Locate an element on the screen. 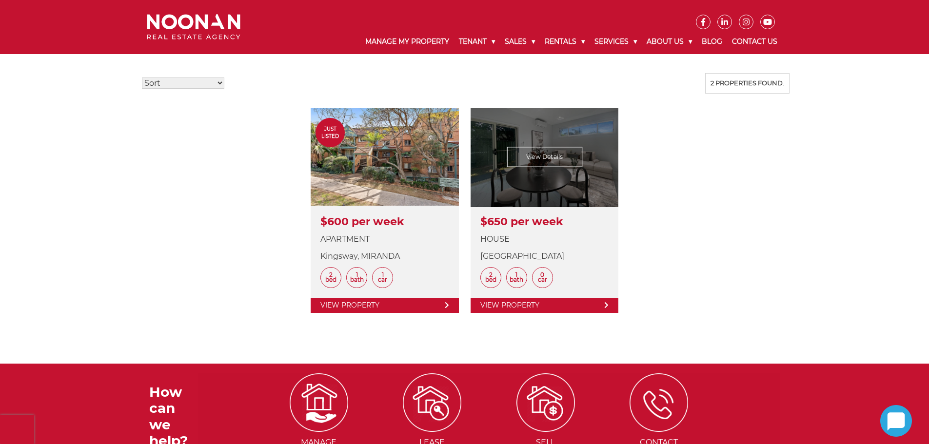 This screenshot has width=929, height=444. a: Blog is located at coordinates (712, 41).